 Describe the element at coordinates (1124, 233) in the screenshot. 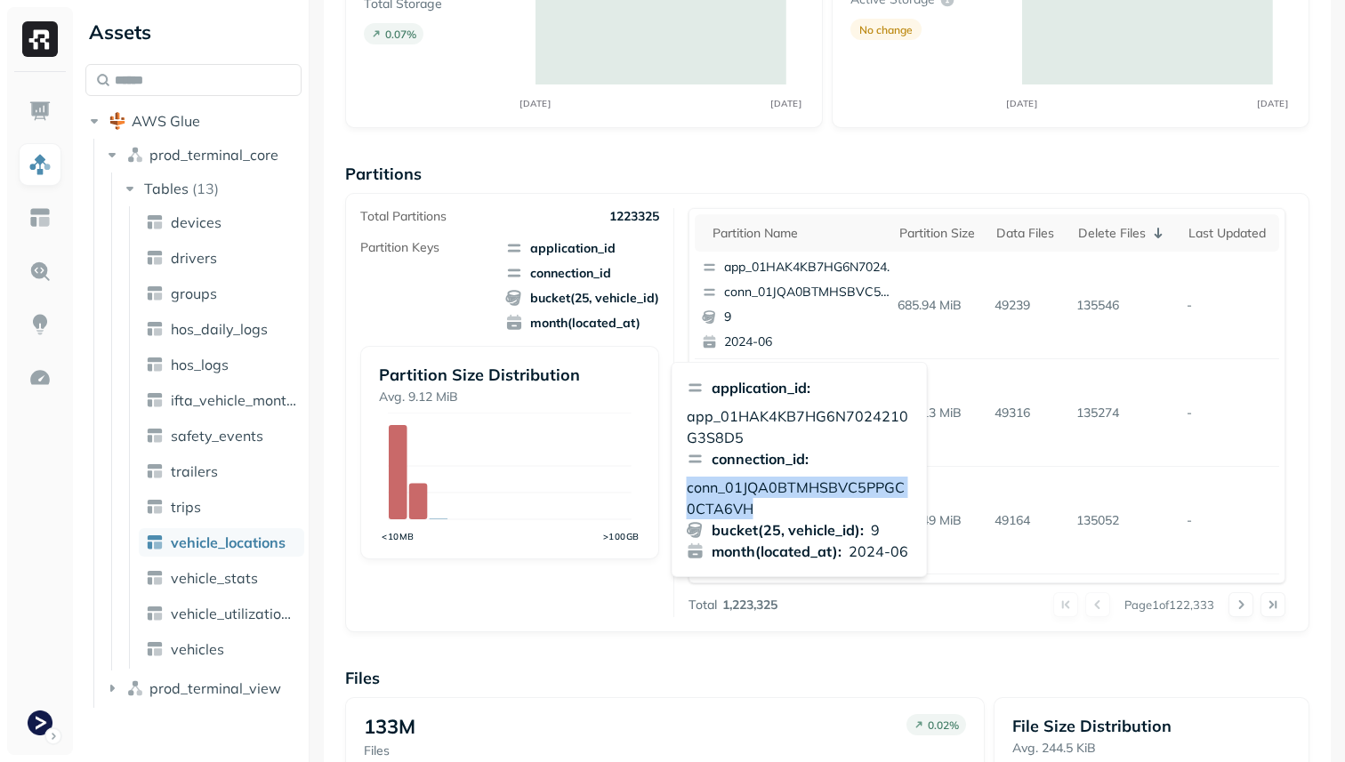

I see `div: Delete Files` at that location.